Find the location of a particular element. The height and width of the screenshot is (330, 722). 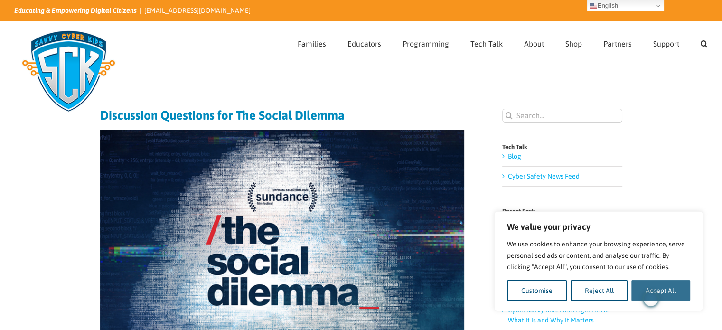

span: Shop is located at coordinates (573, 44).